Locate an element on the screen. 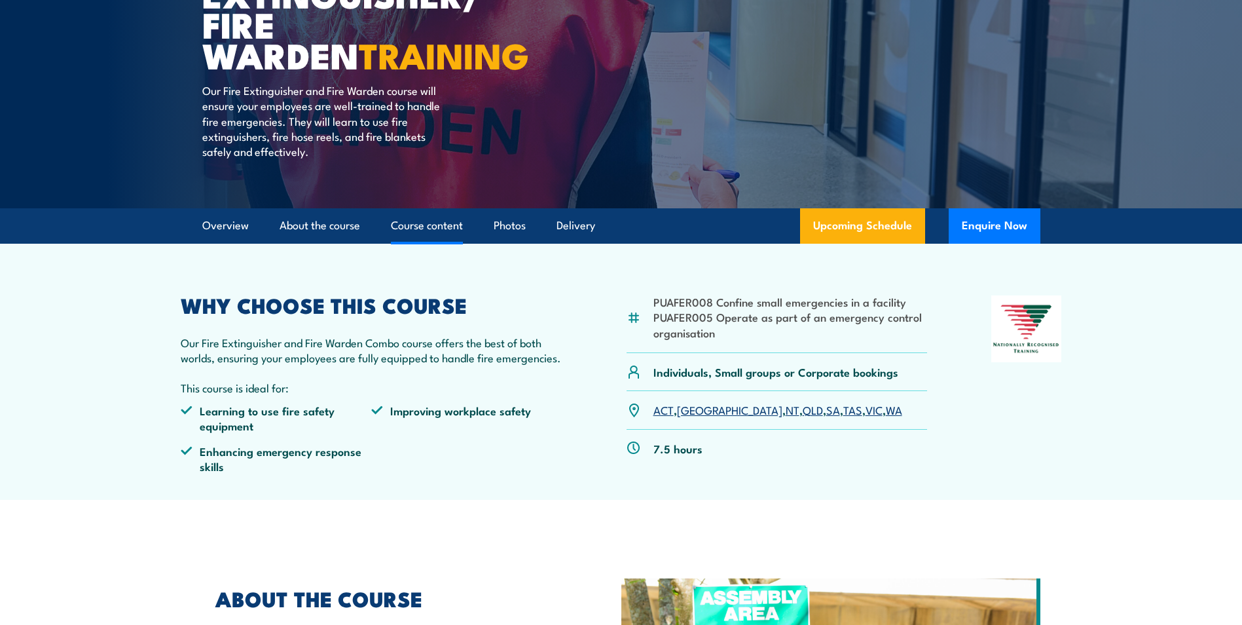 Image resolution: width=1242 pixels, height=625 pixels. a: Photos is located at coordinates (509, 225).